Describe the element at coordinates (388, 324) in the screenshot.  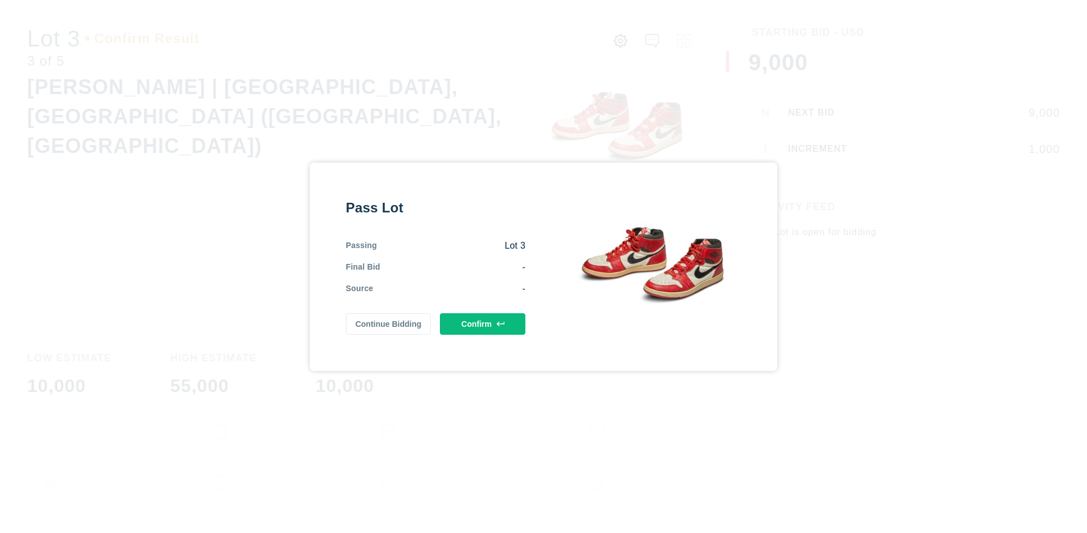
I see `button: Continue Bidding` at that location.